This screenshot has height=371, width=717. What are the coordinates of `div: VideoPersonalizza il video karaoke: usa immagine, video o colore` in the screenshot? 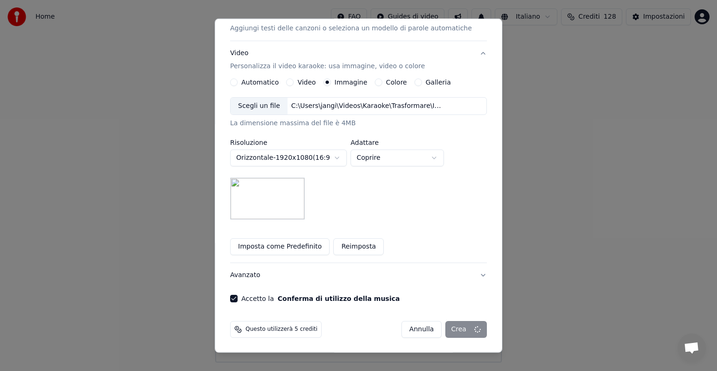 It's located at (359, 170).